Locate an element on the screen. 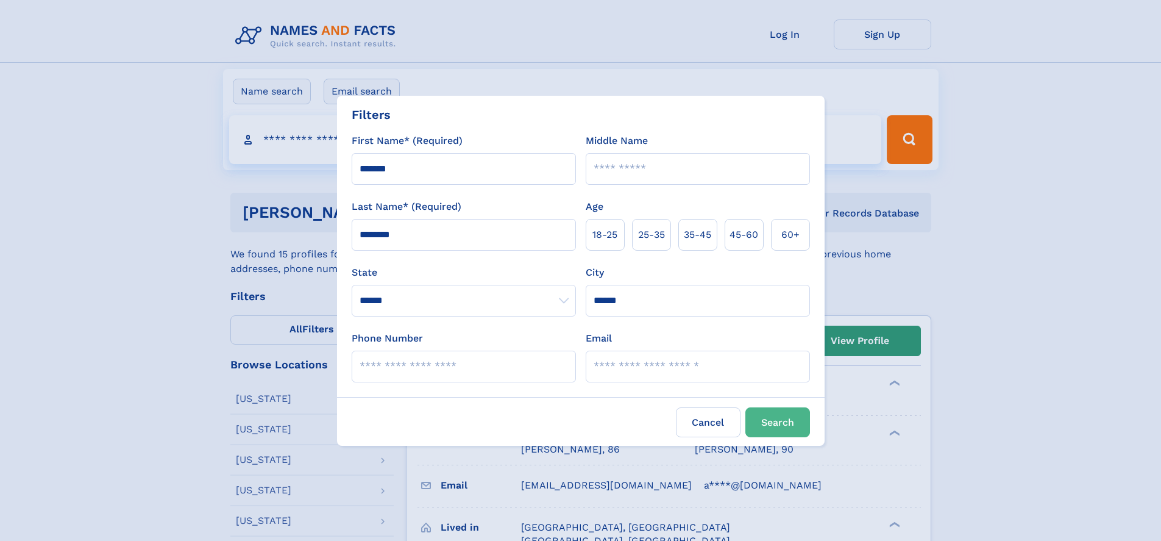  label: Phone Number is located at coordinates (387, 338).